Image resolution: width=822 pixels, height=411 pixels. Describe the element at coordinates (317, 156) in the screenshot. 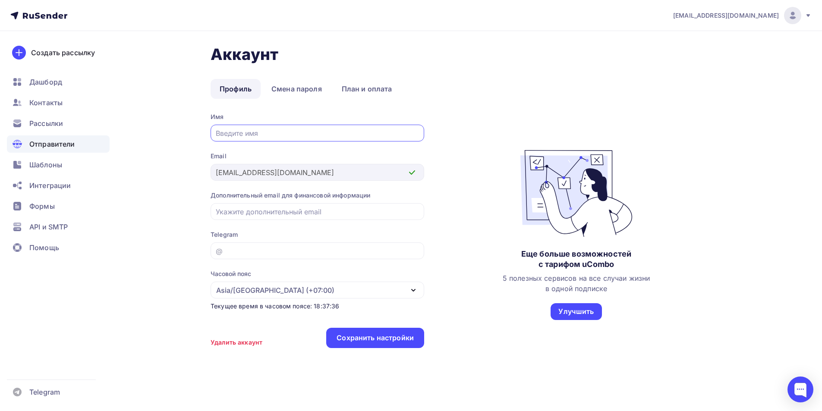

I see `div: Email` at that location.